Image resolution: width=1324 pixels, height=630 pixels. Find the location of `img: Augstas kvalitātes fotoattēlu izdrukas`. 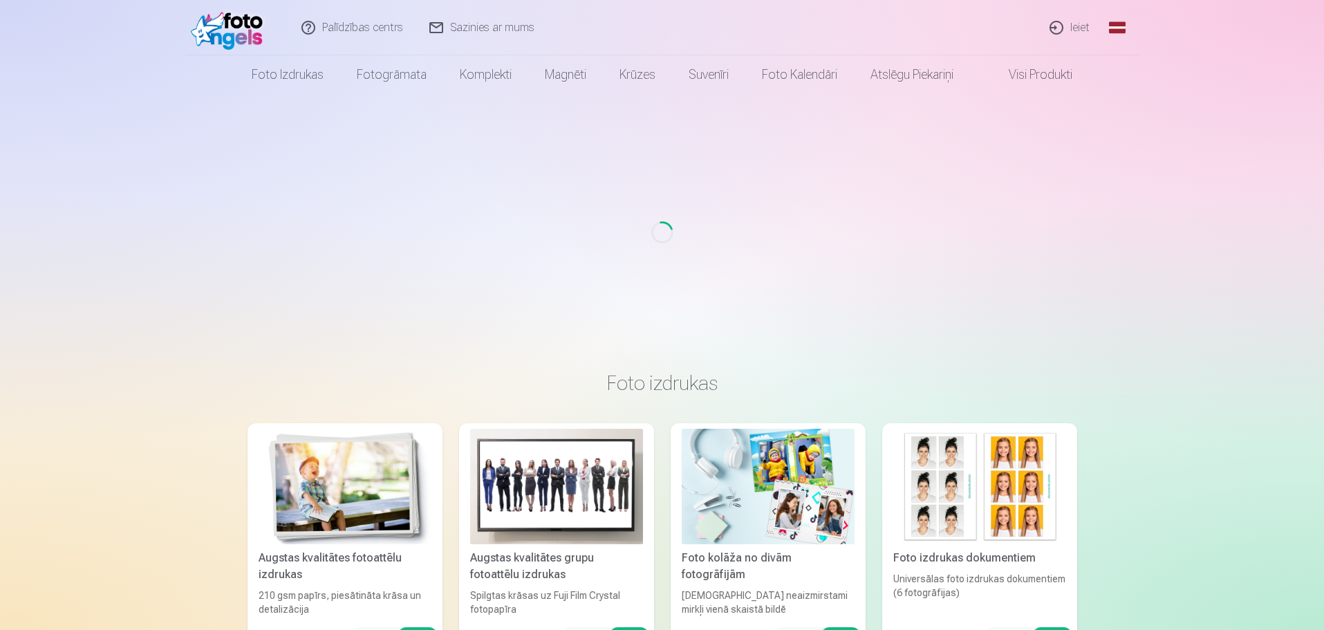

img: Augstas kvalitātes fotoattēlu izdrukas is located at coordinates (345, 486).